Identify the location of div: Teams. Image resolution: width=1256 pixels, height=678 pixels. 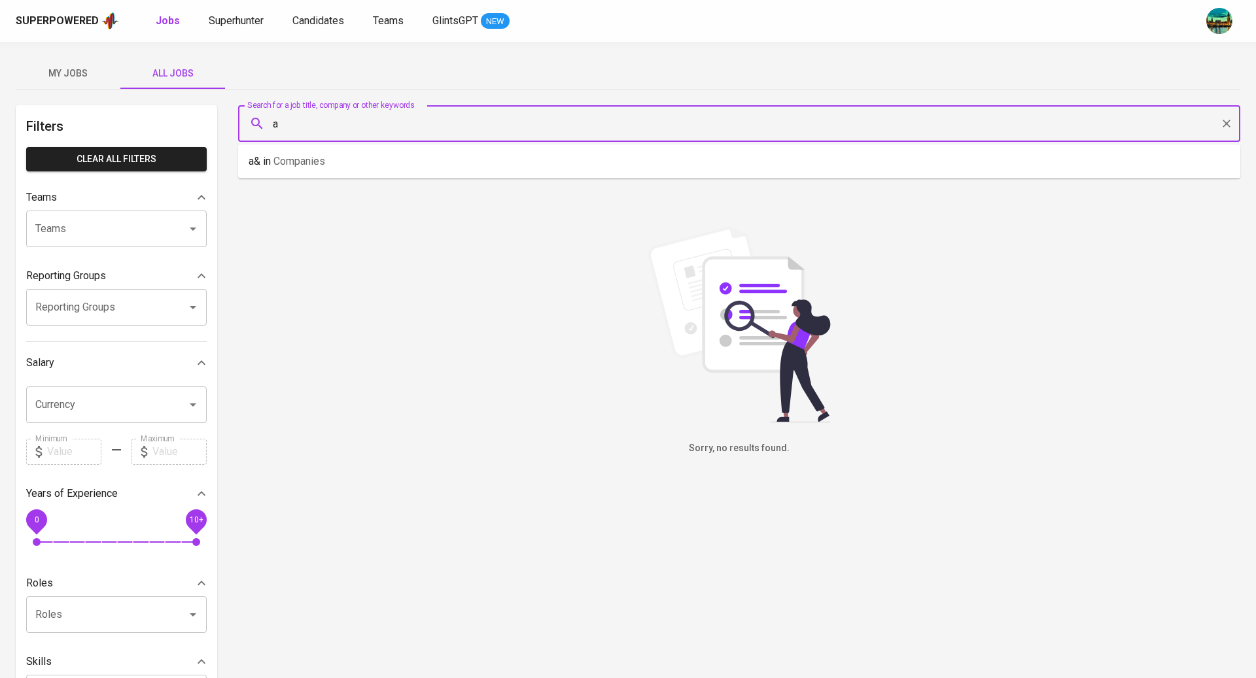
(116, 198).